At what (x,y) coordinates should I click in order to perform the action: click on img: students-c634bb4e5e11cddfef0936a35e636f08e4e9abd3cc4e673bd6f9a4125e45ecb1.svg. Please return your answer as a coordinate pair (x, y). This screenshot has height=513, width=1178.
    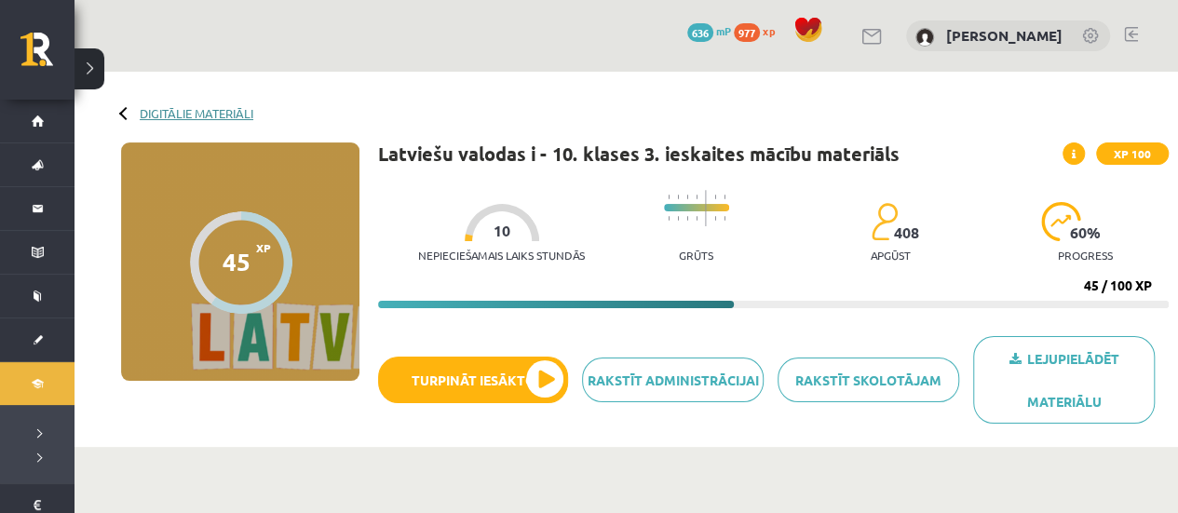
    Looking at the image, I should click on (884, 222).